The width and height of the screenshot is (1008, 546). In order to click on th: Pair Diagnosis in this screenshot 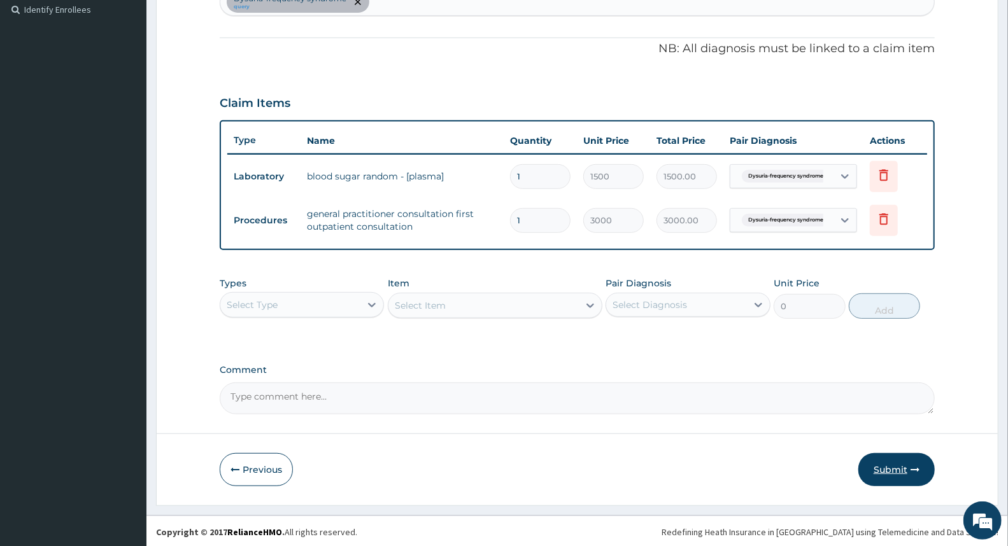, I will do `click(793, 141)`.